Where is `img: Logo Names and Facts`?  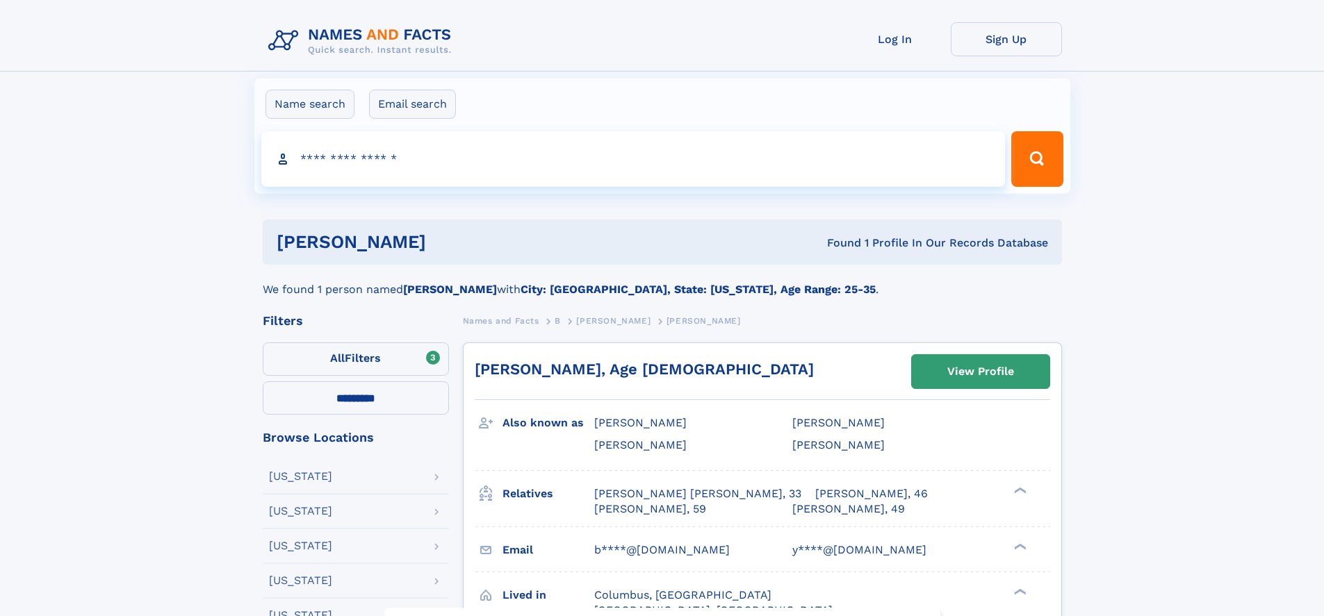
img: Logo Names and Facts is located at coordinates (363, 41).